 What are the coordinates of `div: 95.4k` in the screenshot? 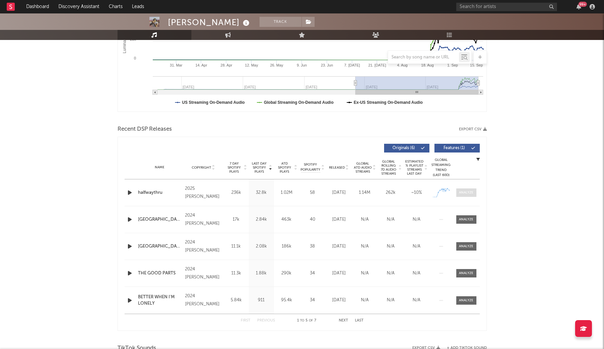 It's located at (286, 300).